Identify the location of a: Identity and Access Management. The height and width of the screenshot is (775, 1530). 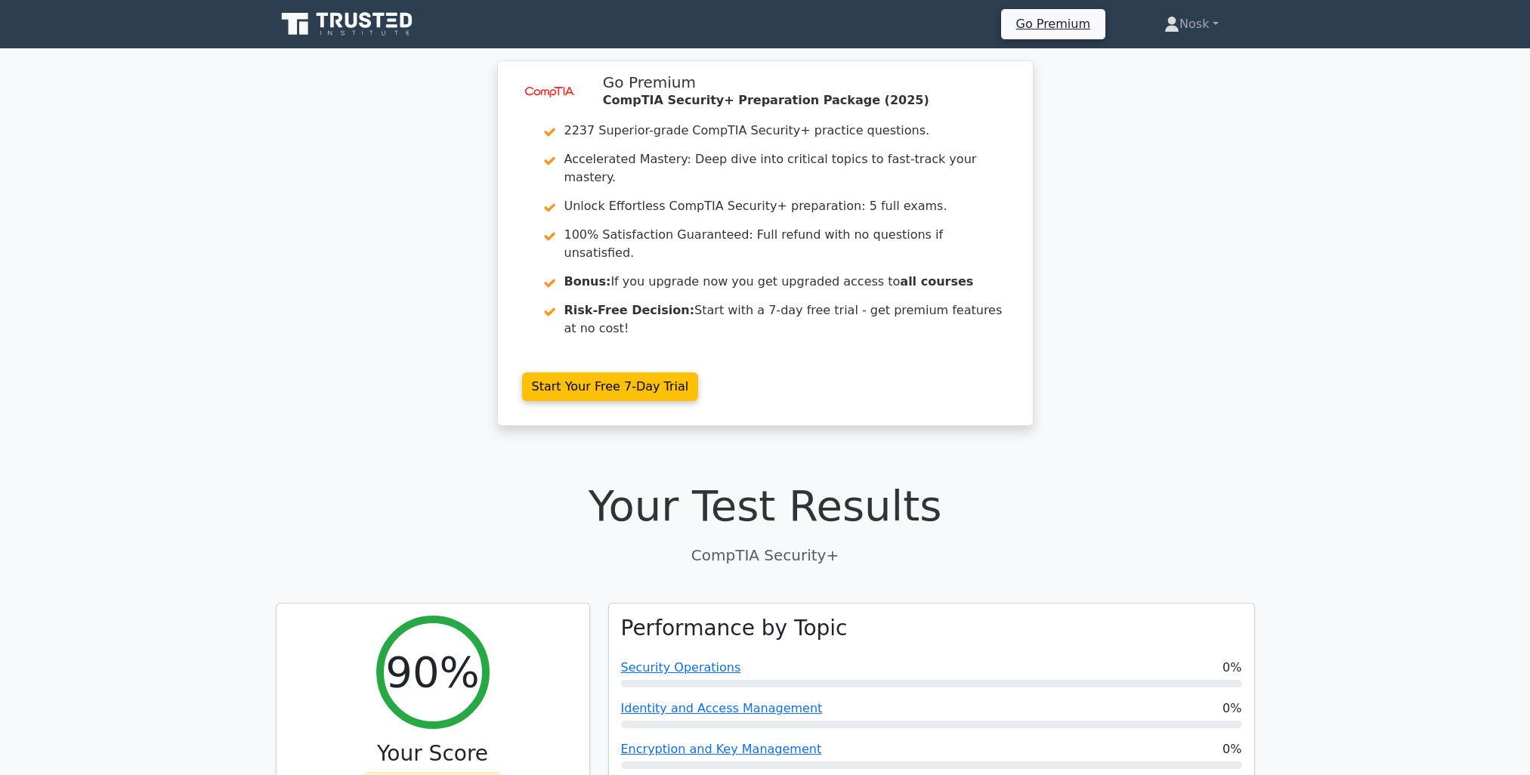
(722, 708).